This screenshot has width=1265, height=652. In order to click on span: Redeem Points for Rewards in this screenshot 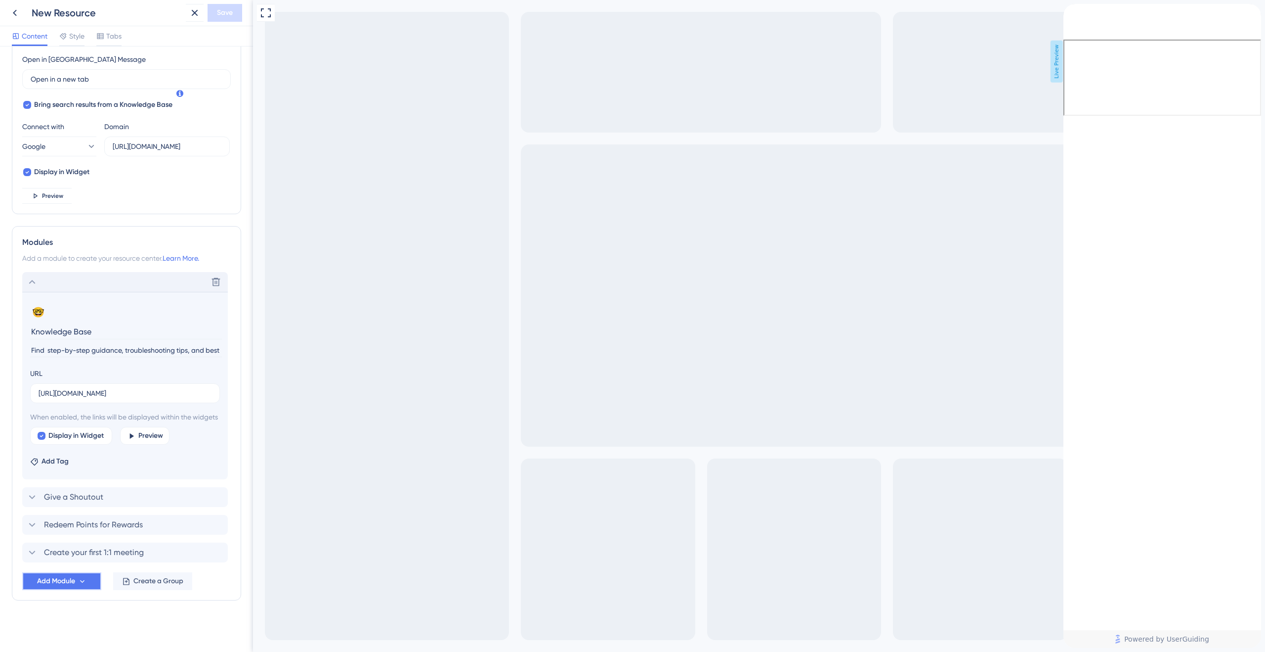, I will do `click(93, 524)`.